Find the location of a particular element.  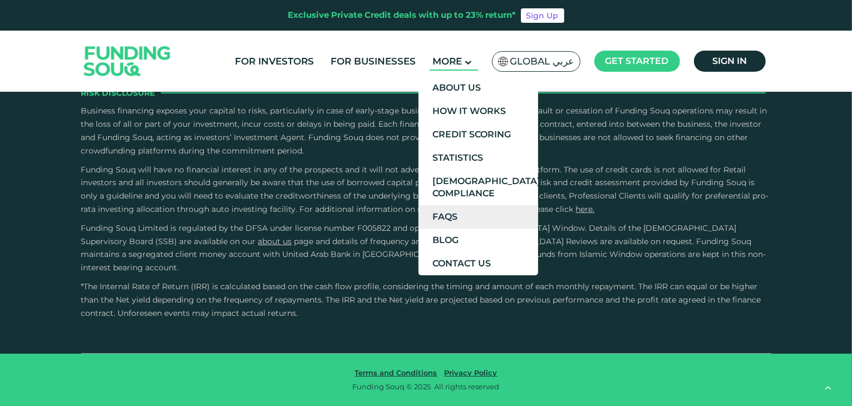

span: About Us is located at coordinates (275, 242).